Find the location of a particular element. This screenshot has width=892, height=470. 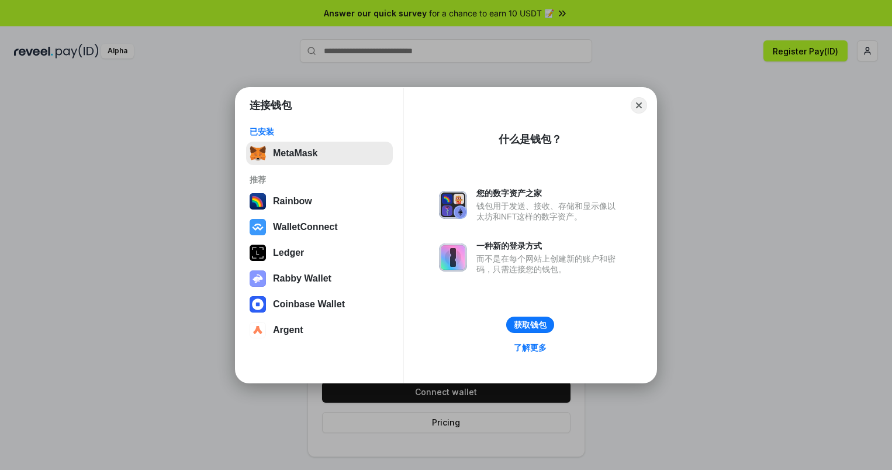

button: Rabby Wallet is located at coordinates (319, 278).